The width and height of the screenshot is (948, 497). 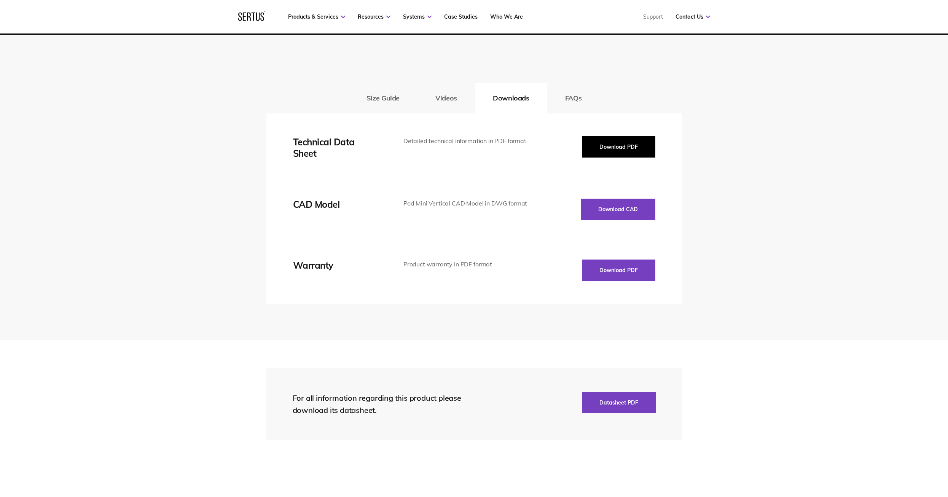 What do you see at coordinates (383, 98) in the screenshot?
I see `button: Size Guide` at bounding box center [383, 98].